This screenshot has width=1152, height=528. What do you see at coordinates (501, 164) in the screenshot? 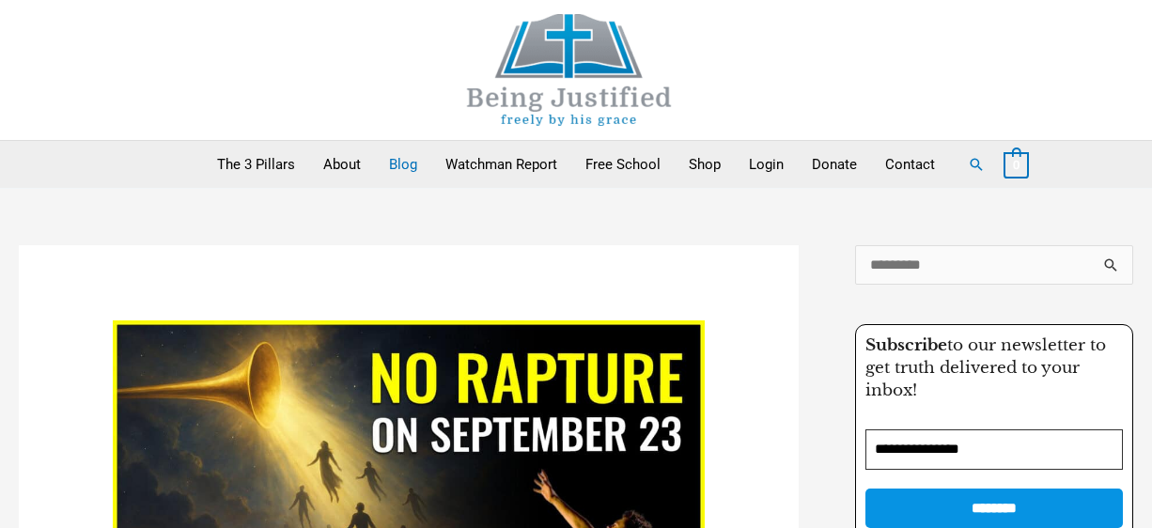
I see `a: Watchman Report` at bounding box center [501, 164].